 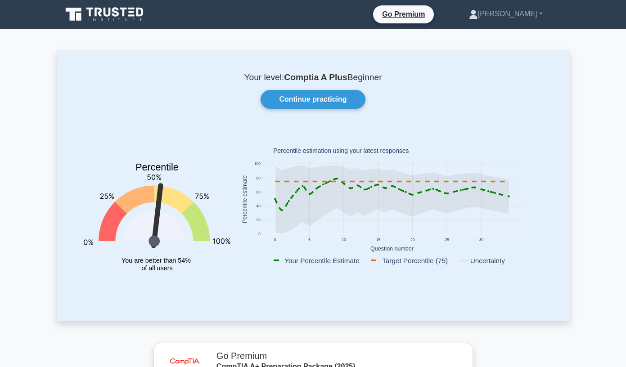 What do you see at coordinates (258, 206) in the screenshot?
I see `text: 40` at bounding box center [258, 206].